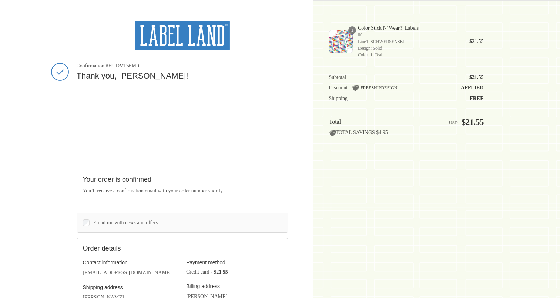  Describe the element at coordinates (183, 190) in the screenshot. I see `p: You’ll receive a confirmation email with your order number shortly.` at that location.